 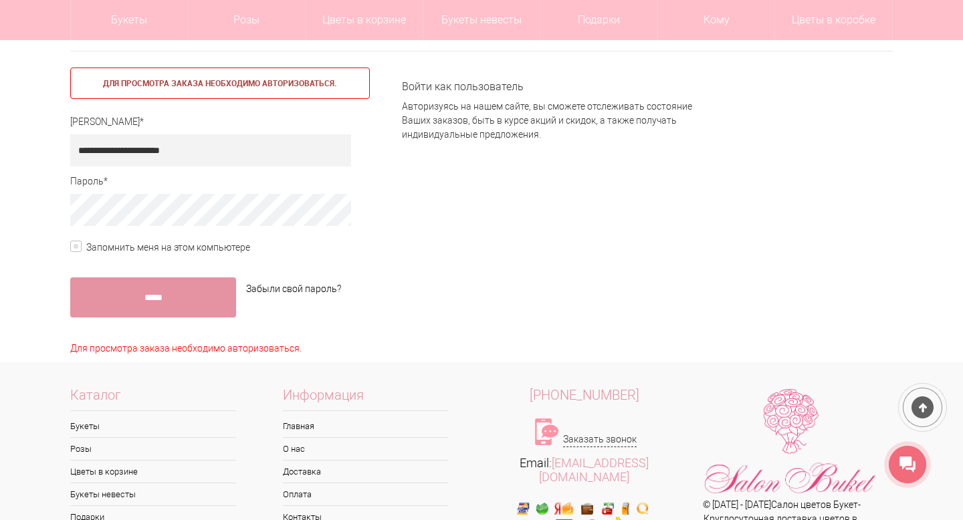 I want to click on a: Букеты, so click(x=153, y=426).